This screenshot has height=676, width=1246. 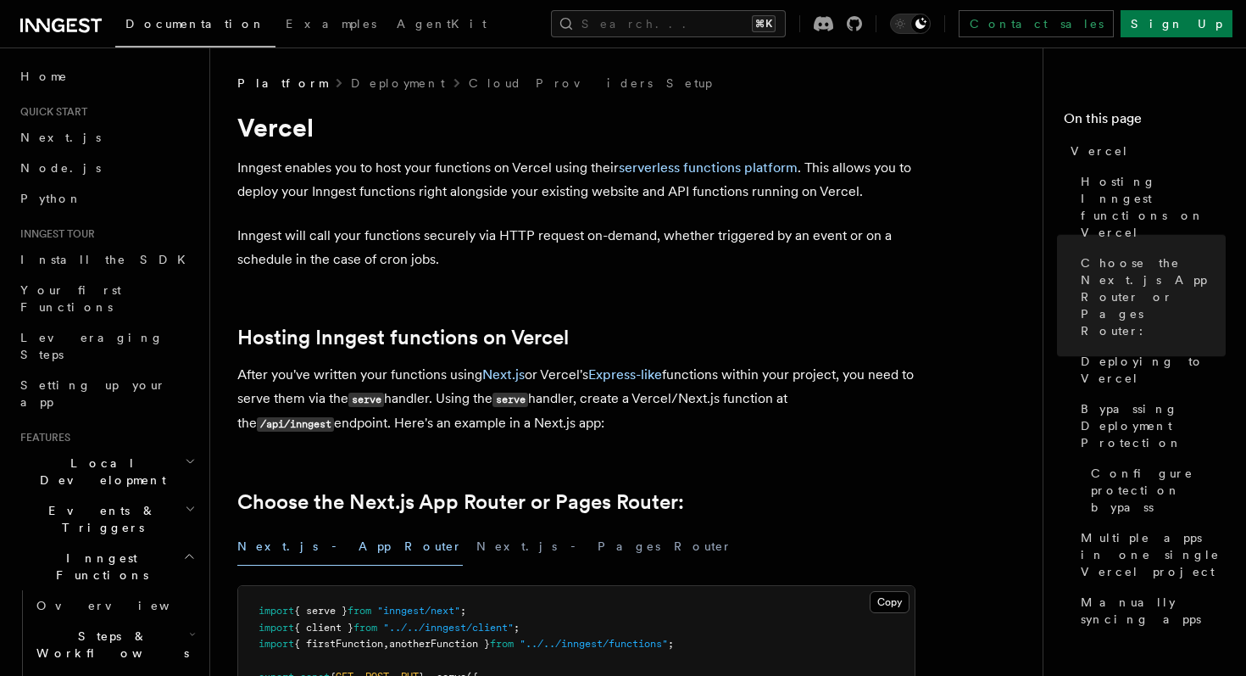 I want to click on a: Examples, so click(x=331, y=25).